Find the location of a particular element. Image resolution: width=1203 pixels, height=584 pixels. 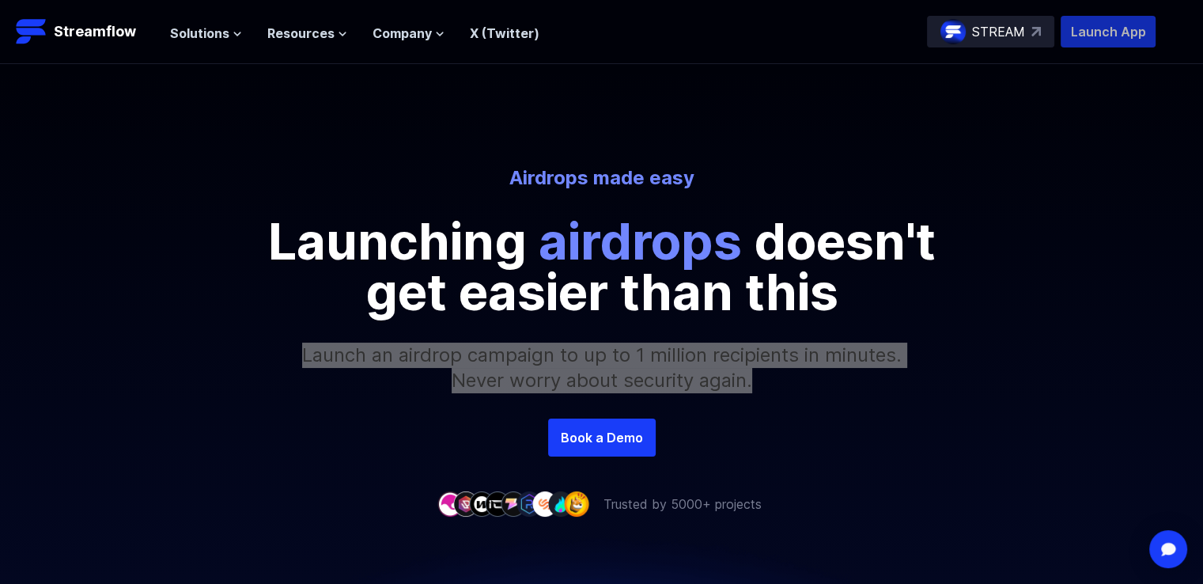

div: Open Intercom Messenger is located at coordinates (1168, 549).